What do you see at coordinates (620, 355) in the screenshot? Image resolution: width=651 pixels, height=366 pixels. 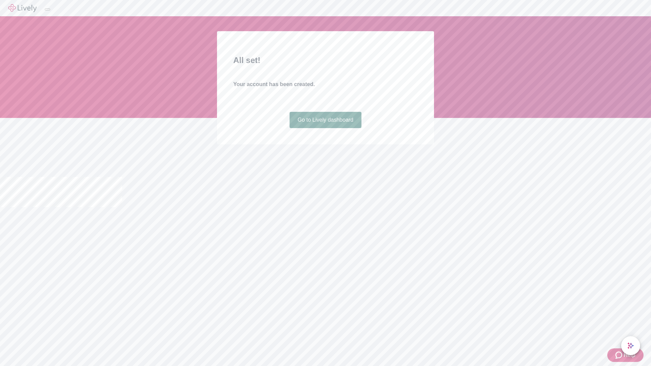 I see `svg: Zendesk support icon` at bounding box center [620, 355].